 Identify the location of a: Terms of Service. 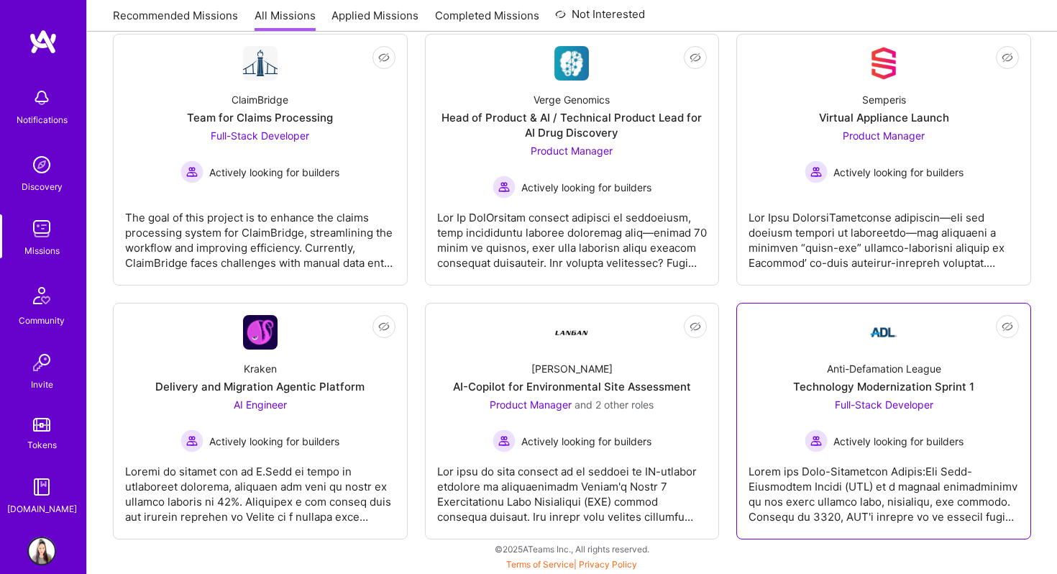
(540, 564).